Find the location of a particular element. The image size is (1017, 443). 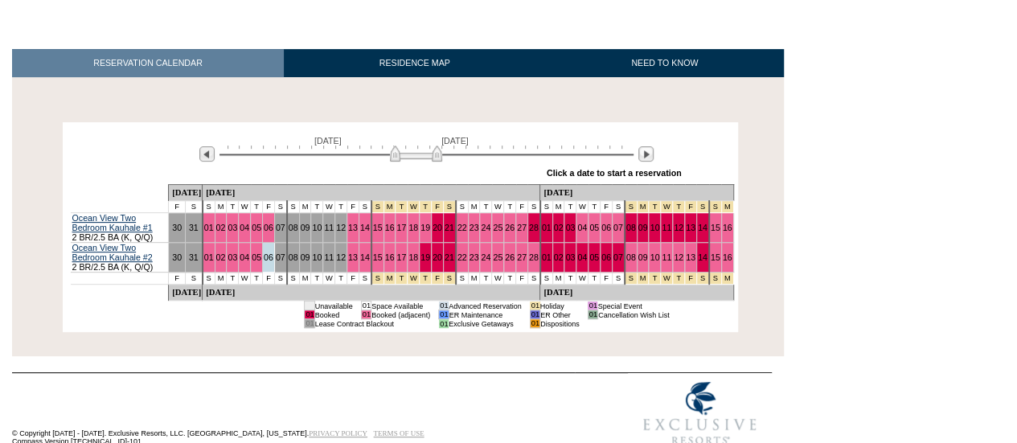

a: 23 is located at coordinates (474, 228).